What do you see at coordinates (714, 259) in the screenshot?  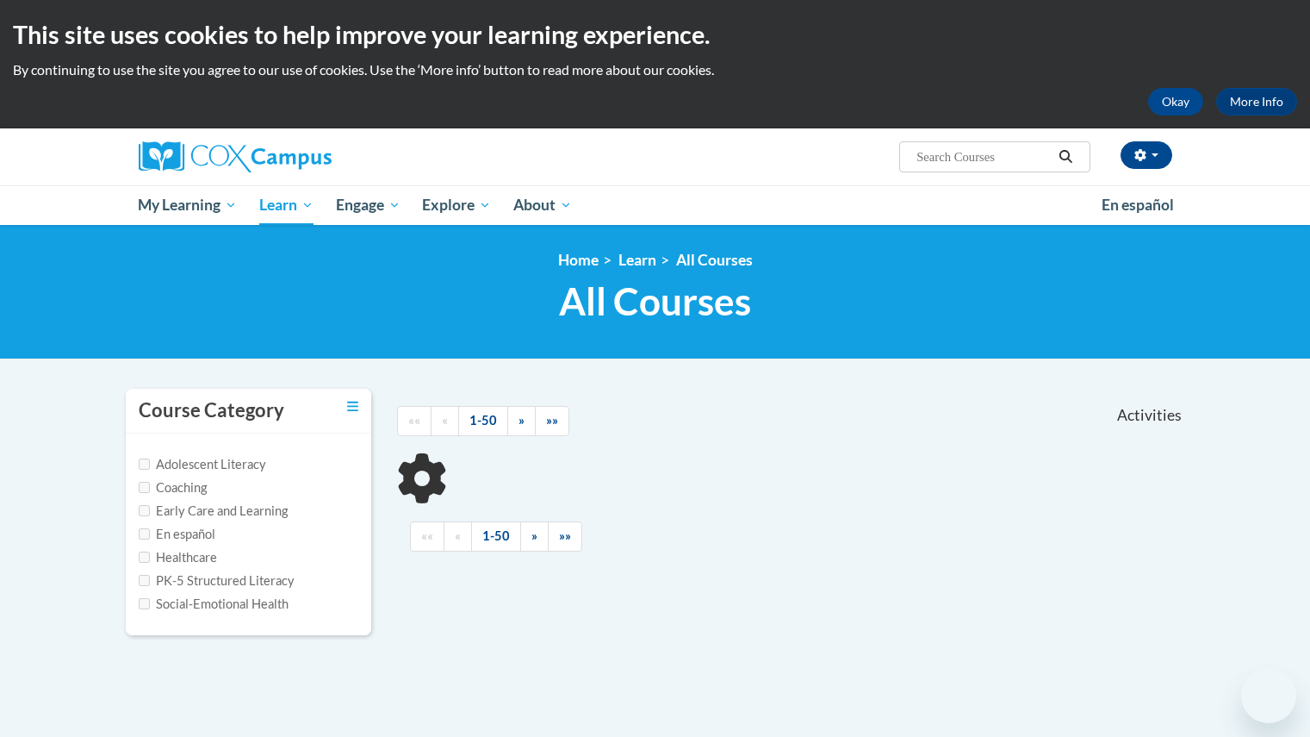 I see `a: All Courses` at bounding box center [714, 259].